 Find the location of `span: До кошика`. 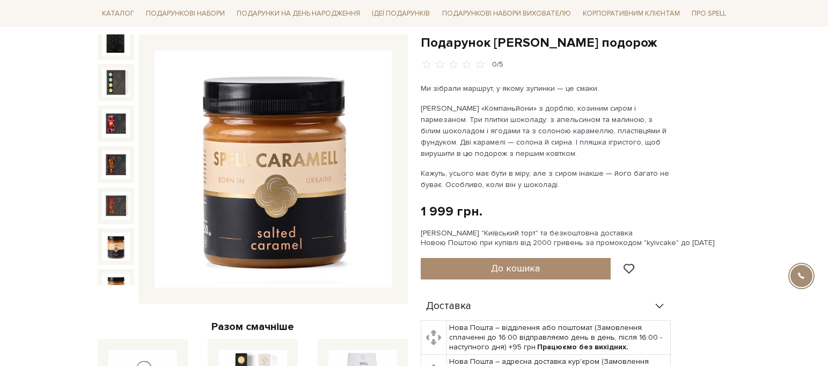

span: До кошика is located at coordinates (515, 268).